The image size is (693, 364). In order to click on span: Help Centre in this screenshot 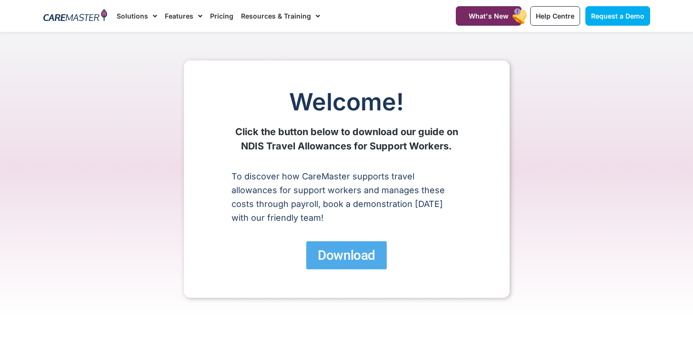, I will do `click(555, 16)`.